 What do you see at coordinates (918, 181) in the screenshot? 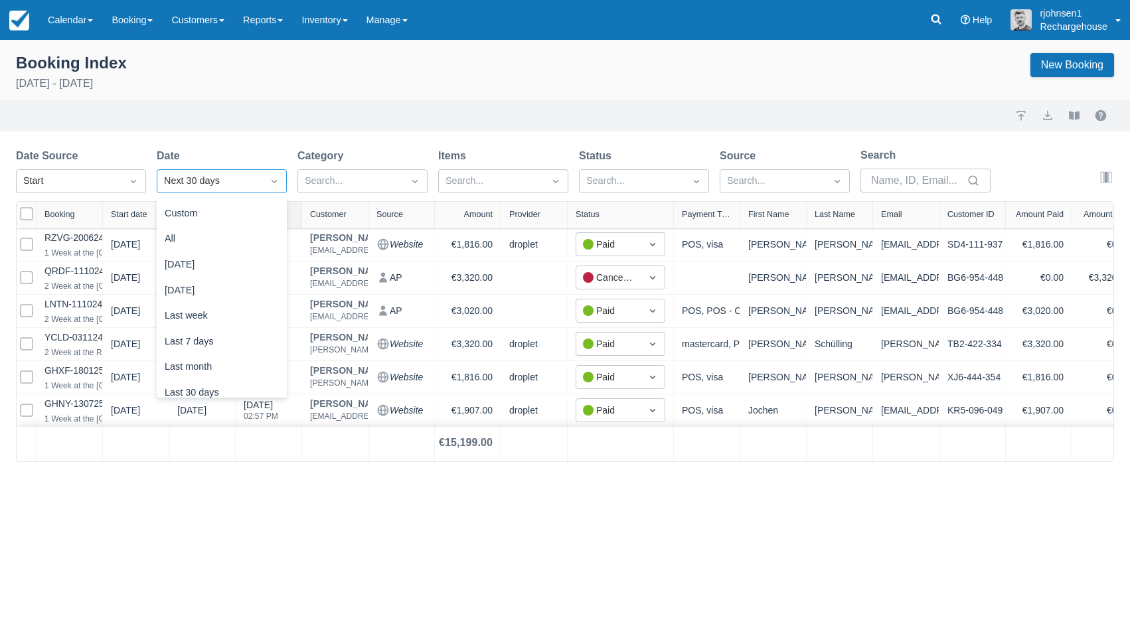
I see `input: Name, ID, Email...` at bounding box center [918, 181].